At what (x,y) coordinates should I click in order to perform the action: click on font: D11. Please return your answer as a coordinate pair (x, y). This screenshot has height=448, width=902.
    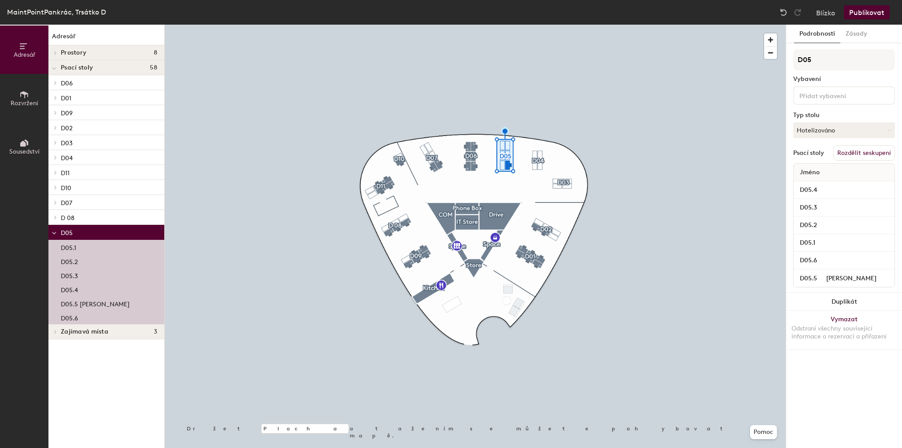
    Looking at the image, I should click on (65, 173).